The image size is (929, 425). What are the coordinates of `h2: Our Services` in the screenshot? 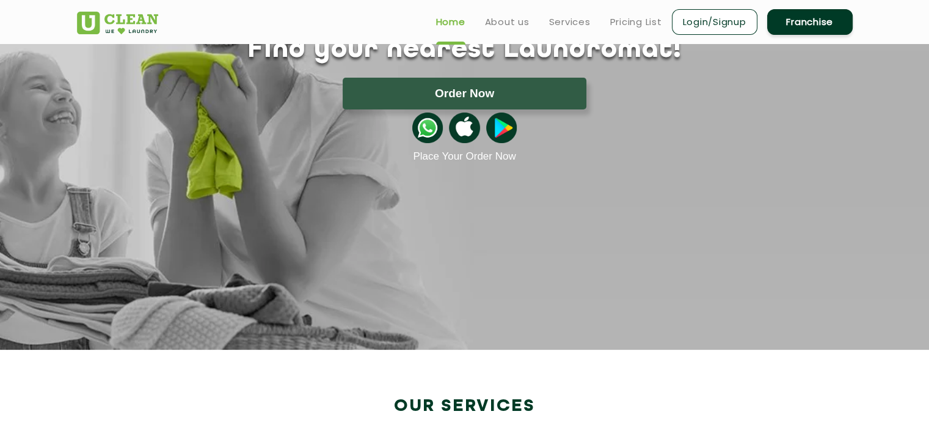 It's located at (465, 406).